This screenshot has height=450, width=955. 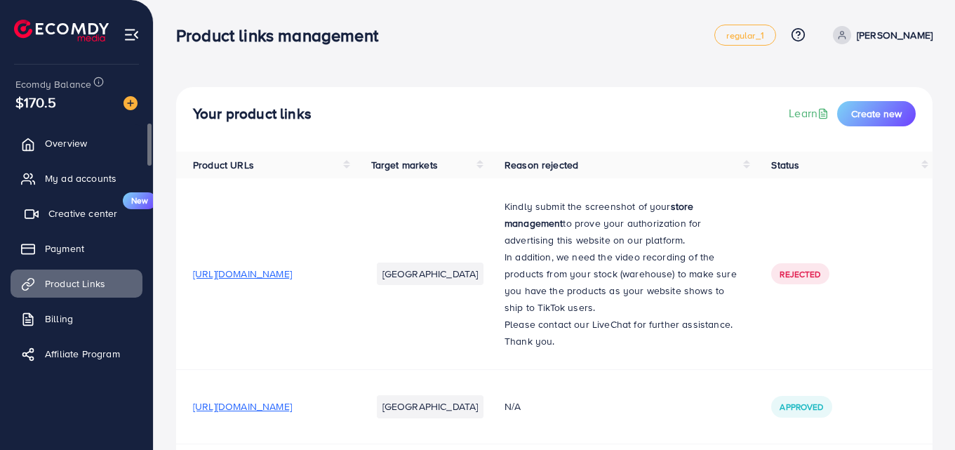 I want to click on a: Overview, so click(x=76, y=143).